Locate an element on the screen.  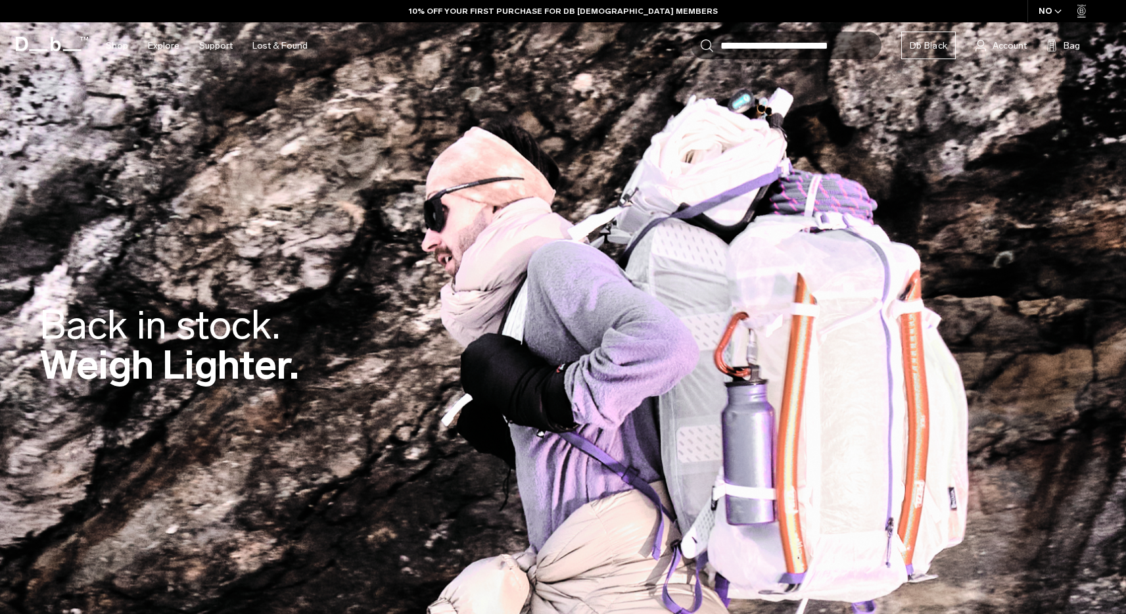
span: Account is located at coordinates (1009, 45).